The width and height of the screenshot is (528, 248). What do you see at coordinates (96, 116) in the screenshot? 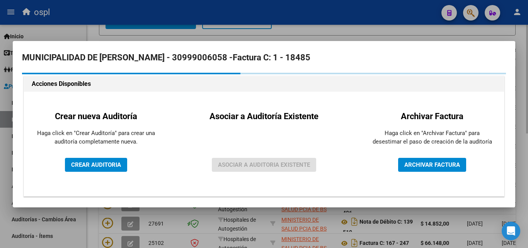
I see `h2: Crear nueva Auditoría` at bounding box center [96, 116].